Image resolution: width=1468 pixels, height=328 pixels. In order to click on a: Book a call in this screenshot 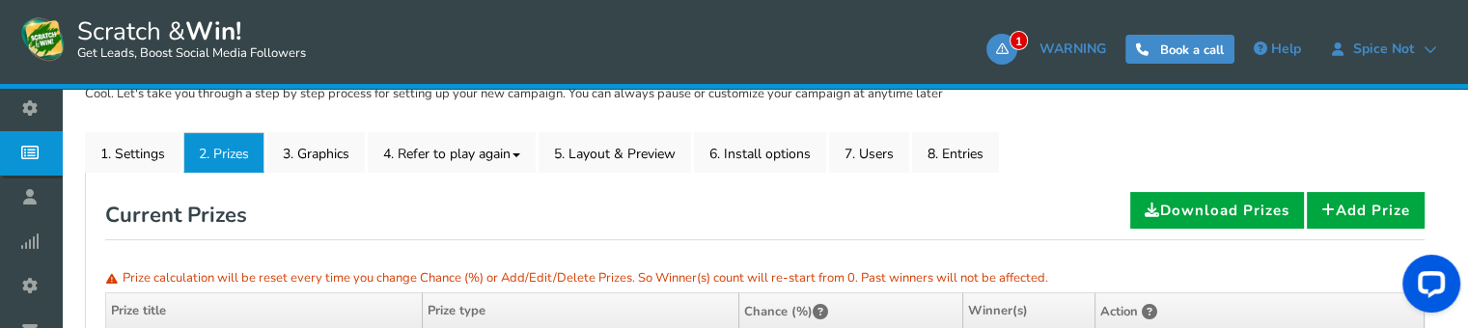, I will do `click(1179, 49)`.